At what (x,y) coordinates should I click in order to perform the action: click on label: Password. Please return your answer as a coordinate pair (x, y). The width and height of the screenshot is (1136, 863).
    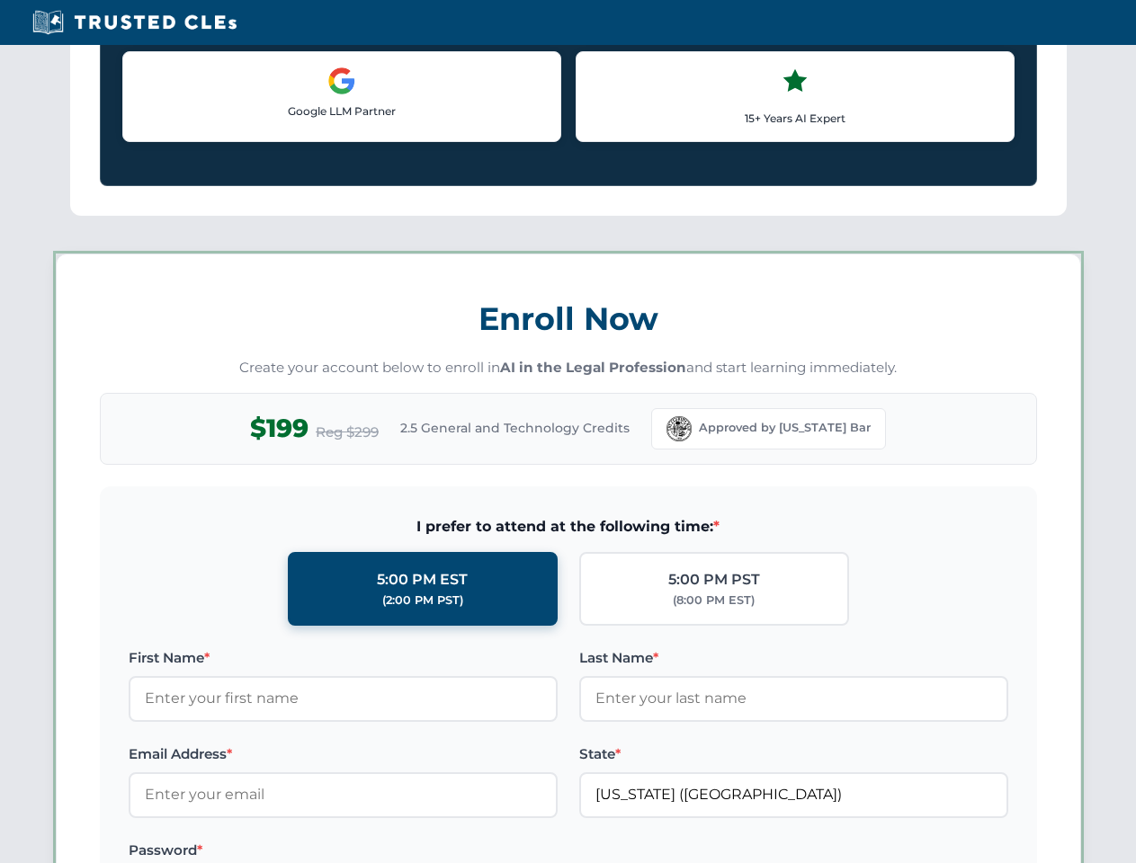
    Looking at the image, I should click on (343, 851).